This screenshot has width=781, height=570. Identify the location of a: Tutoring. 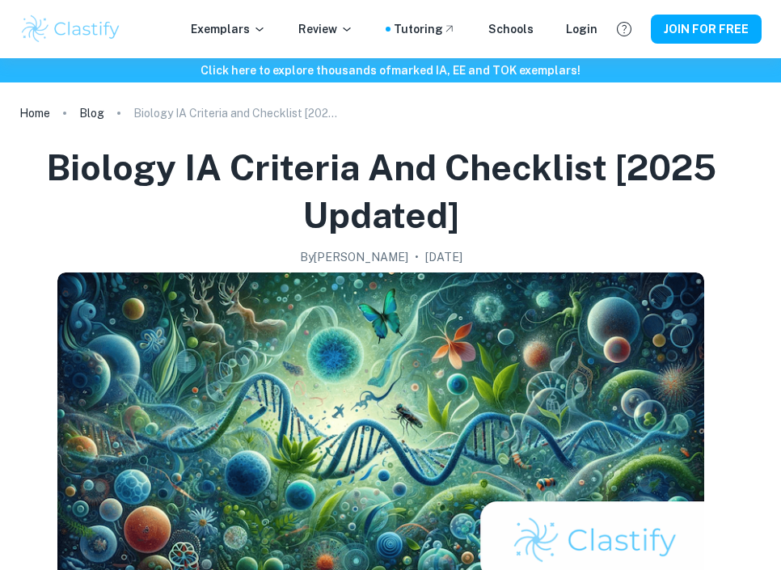
(425, 29).